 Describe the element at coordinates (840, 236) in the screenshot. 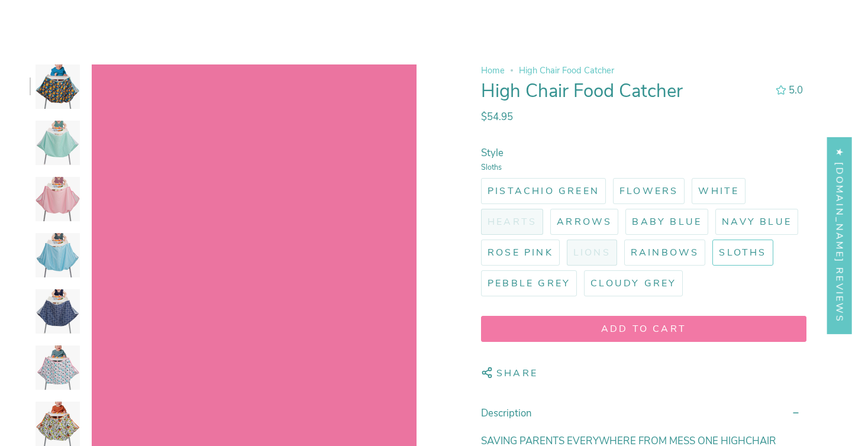

I see `div: Click to open Judge.me floating reviews tab` at that location.